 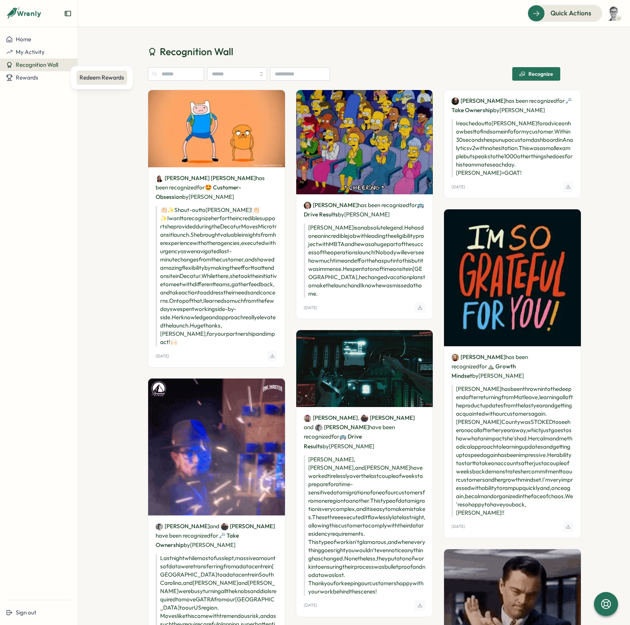 What do you see at coordinates (102, 78) in the screenshot?
I see `a: Redeem Rewards` at bounding box center [102, 78].